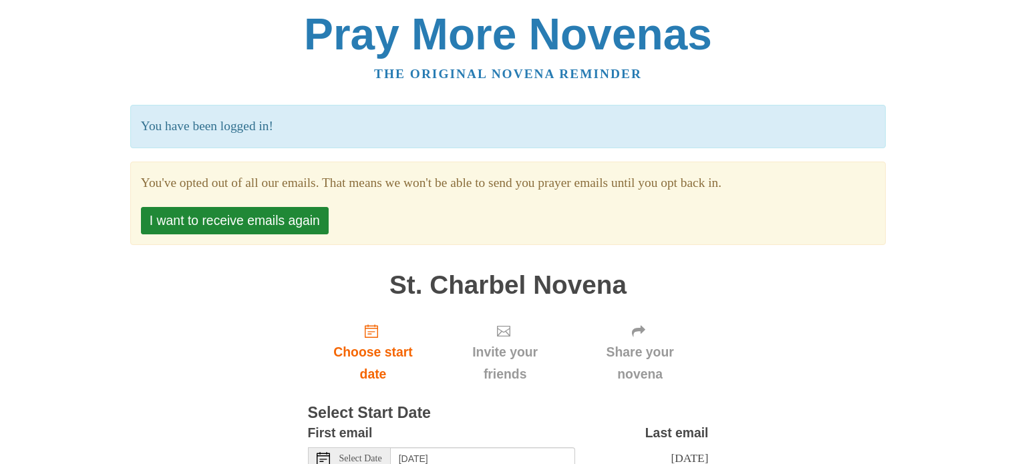 The height and width of the screenshot is (464, 1016). What do you see at coordinates (508, 34) in the screenshot?
I see `a: Pray More Novenas` at bounding box center [508, 34].